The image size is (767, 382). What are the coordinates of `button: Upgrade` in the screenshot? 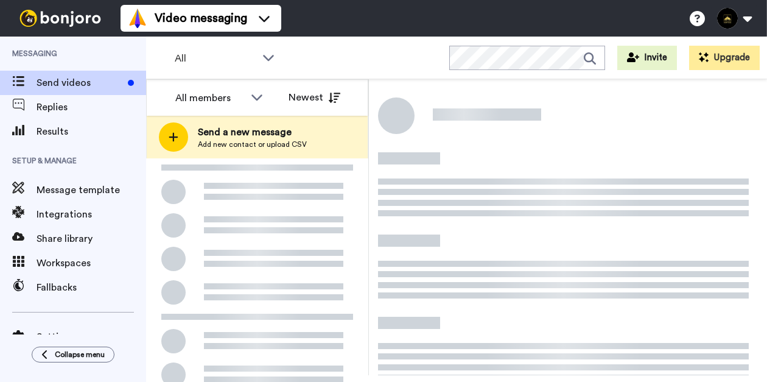 It's located at (724, 58).